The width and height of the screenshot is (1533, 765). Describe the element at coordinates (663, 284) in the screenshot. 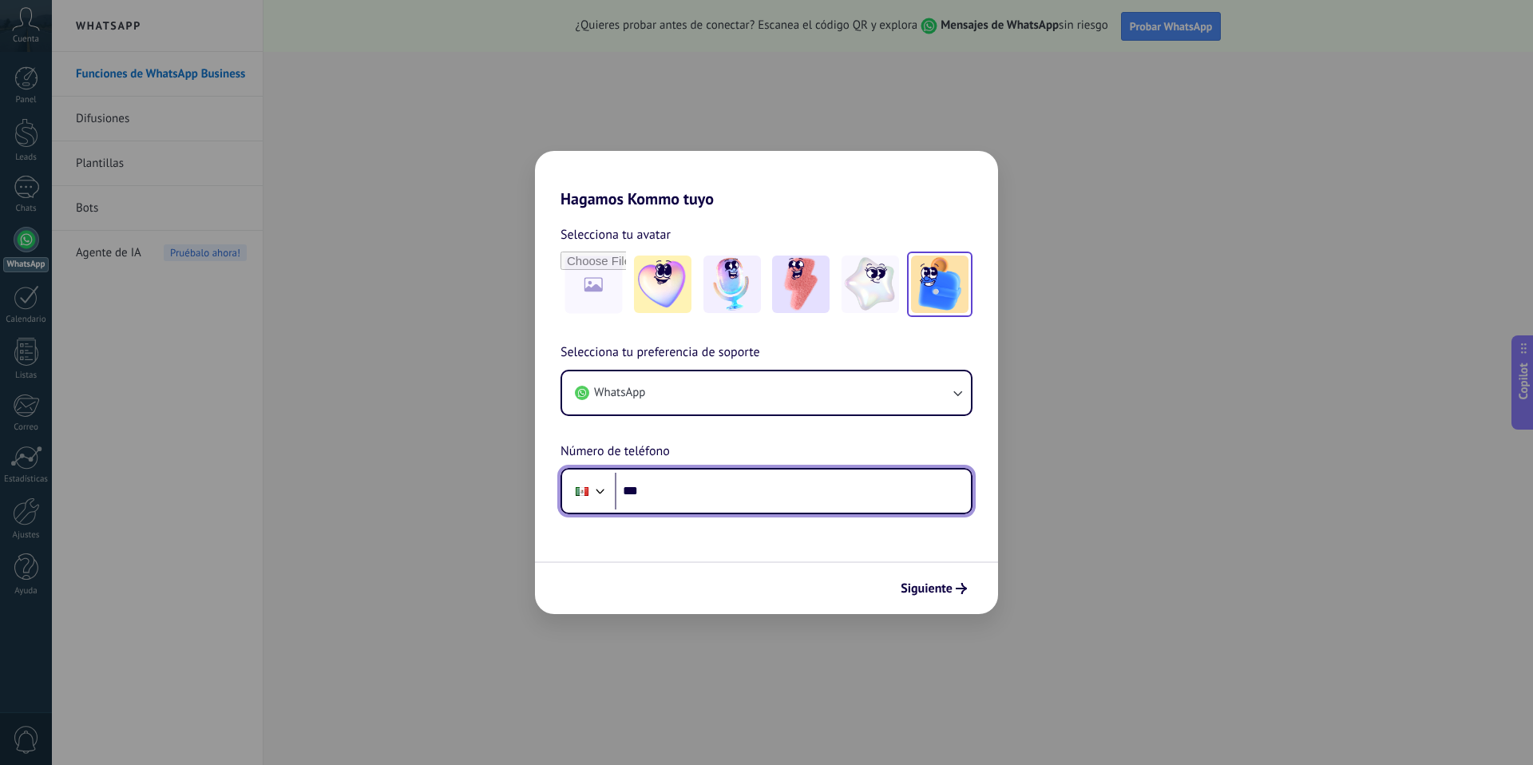

I see `img: -1.jpeg` at that location.